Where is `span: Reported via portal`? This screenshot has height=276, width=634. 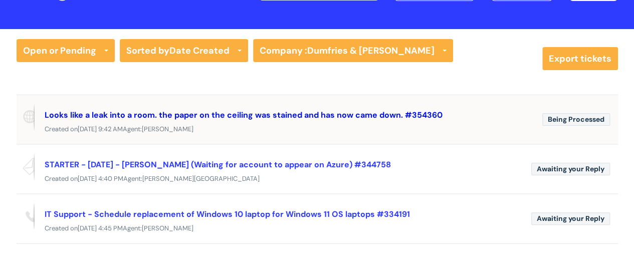 span: Reported via portal is located at coordinates (26, 117).